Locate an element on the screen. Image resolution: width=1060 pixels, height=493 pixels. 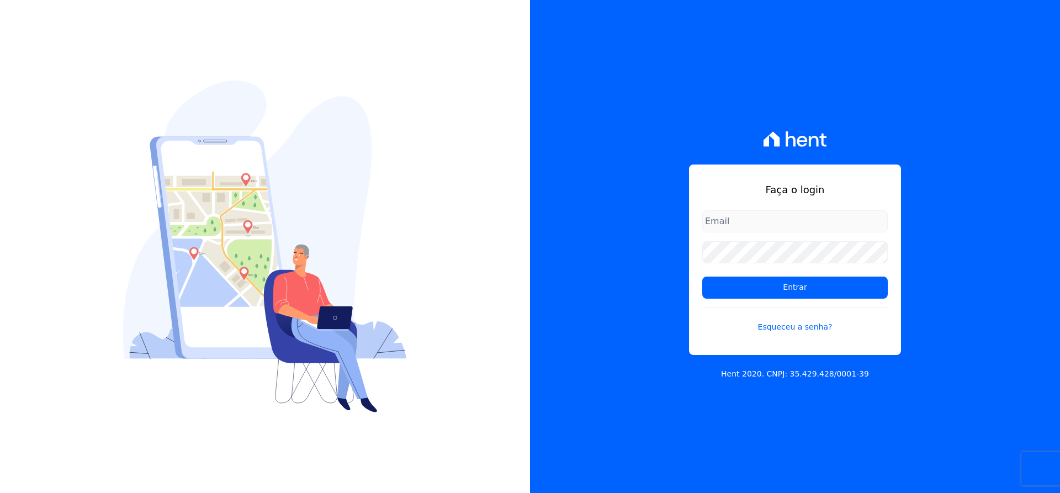
input: Entrar is located at coordinates (795, 288).